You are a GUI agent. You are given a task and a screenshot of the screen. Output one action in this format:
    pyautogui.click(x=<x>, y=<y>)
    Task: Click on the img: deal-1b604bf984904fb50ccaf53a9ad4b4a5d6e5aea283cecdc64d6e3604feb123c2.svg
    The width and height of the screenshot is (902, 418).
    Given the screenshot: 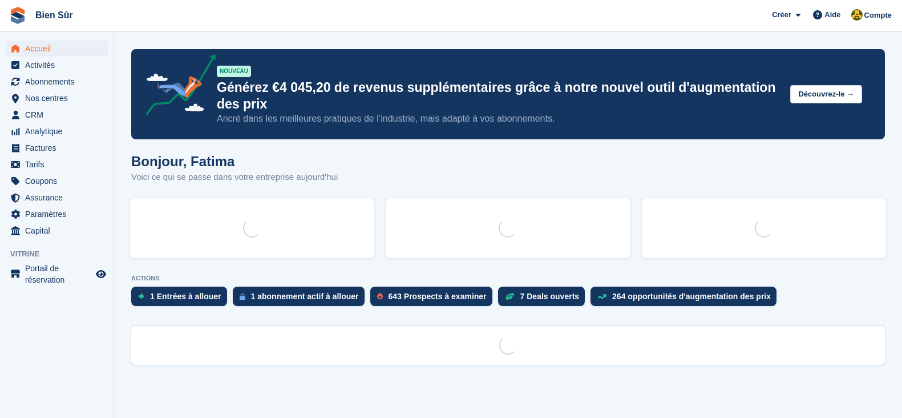 What is the action you would take?
    pyautogui.click(x=509, y=296)
    